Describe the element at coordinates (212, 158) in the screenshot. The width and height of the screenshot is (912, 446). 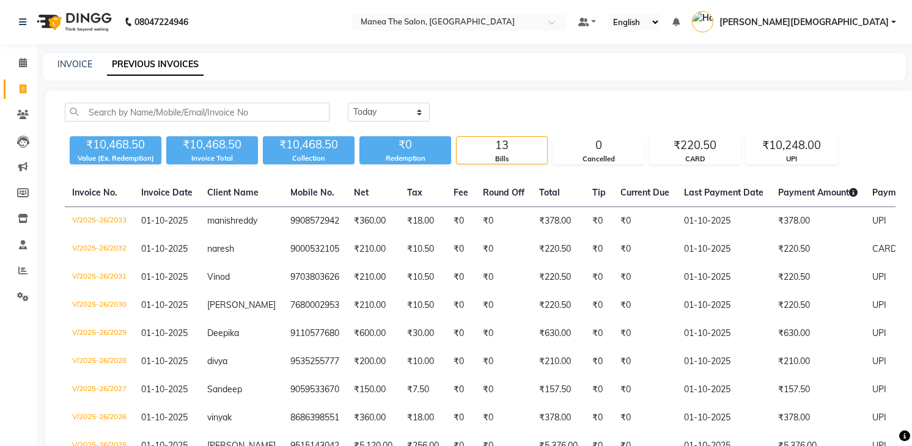
I see `div: Invoice Total` at that location.